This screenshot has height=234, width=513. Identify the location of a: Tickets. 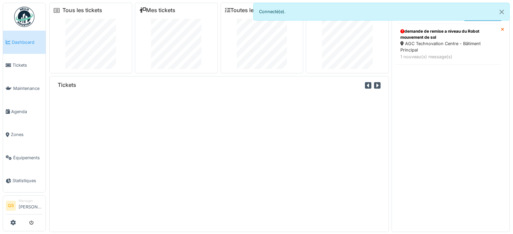
(24, 65).